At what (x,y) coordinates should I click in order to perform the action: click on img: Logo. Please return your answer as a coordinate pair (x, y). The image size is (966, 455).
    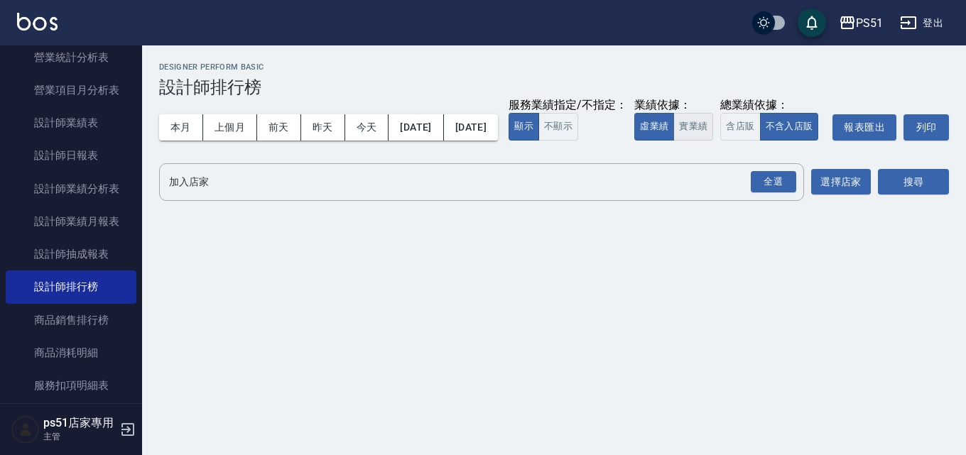
    Looking at the image, I should click on (37, 21).